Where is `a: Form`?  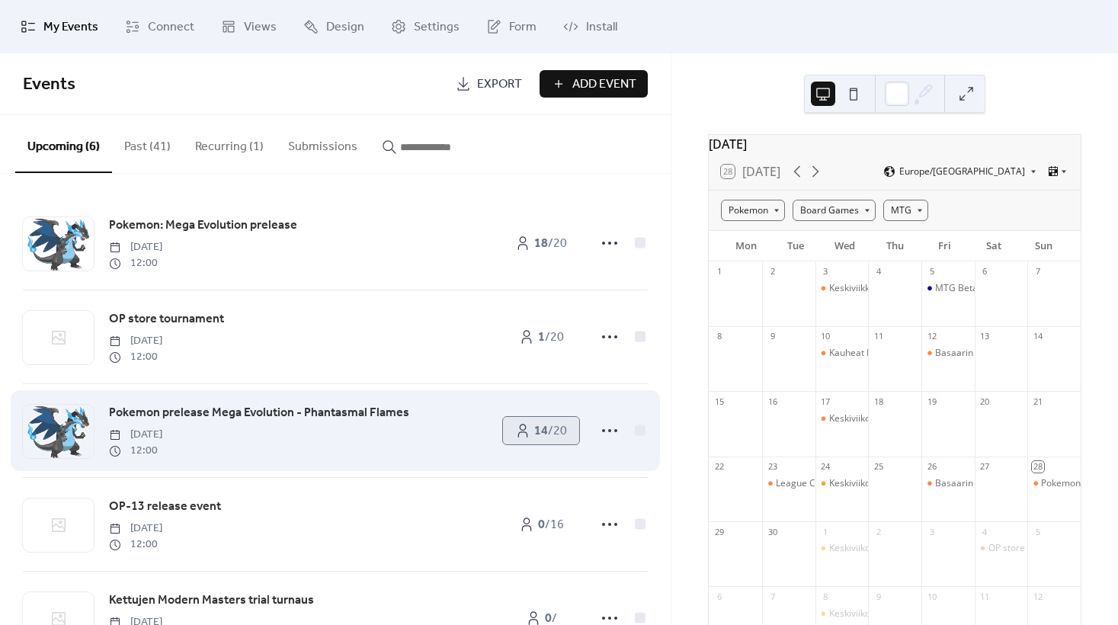 a: Form is located at coordinates (512, 27).